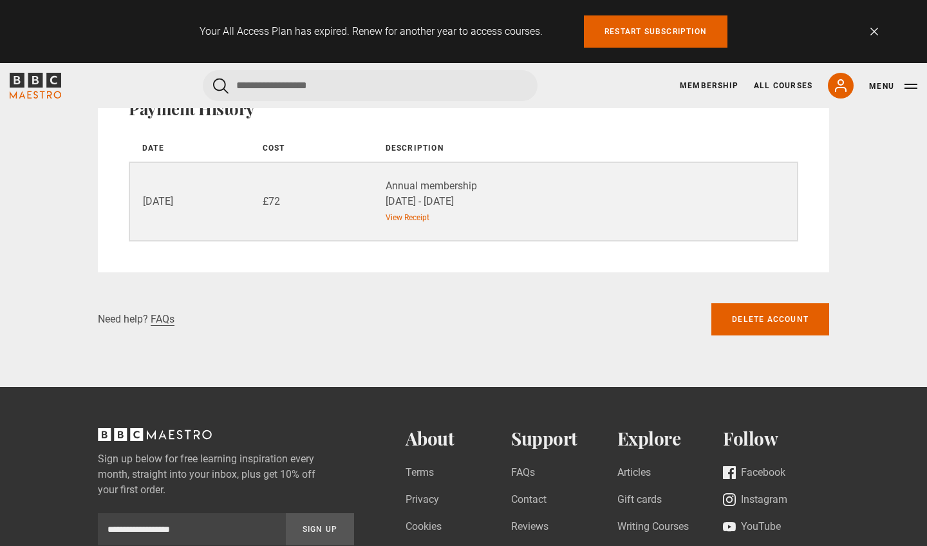 Image resolution: width=927 pixels, height=546 pixels. What do you see at coordinates (655, 32) in the screenshot?
I see `a: Restart subscription` at bounding box center [655, 32].